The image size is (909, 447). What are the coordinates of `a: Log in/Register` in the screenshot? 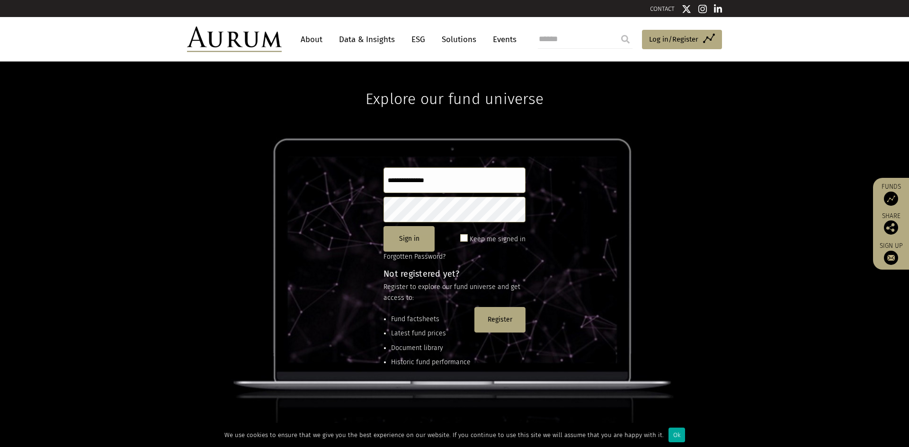 It's located at (682, 40).